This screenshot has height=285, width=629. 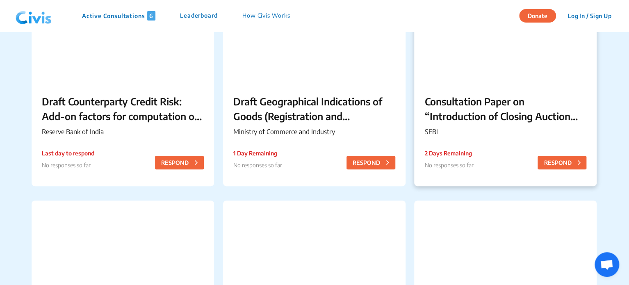 What do you see at coordinates (589, 16) in the screenshot?
I see `button: Log In / Sign Up` at bounding box center [589, 16].